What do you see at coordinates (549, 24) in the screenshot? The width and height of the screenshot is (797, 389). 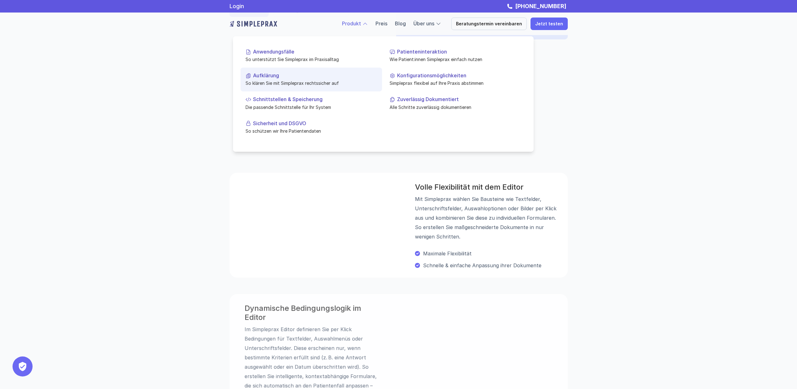 I see `a: Jetzt testen` at bounding box center [549, 24].